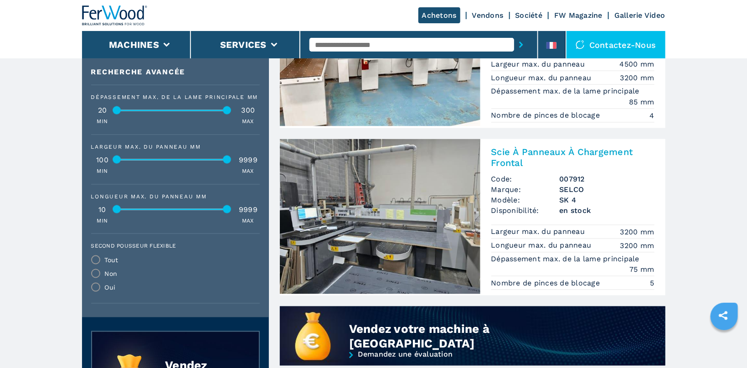 Image resolution: width=747 pixels, height=368 pixels. Describe the element at coordinates (607, 179) in the screenshot. I see `h3: 007912` at that location.